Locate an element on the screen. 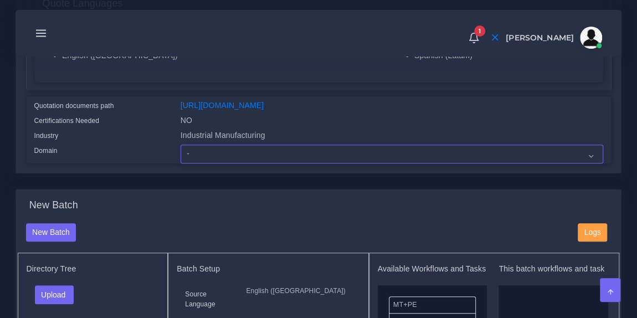 The image size is (637, 318). h5: Batch Setup is located at coordinates (268, 268).